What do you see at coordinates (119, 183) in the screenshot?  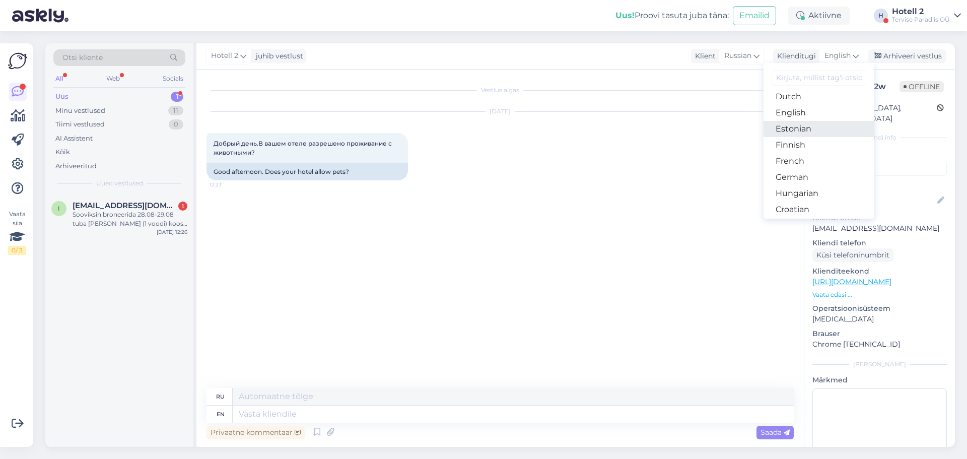 I see `span: Uued vestlused` at bounding box center [119, 183].